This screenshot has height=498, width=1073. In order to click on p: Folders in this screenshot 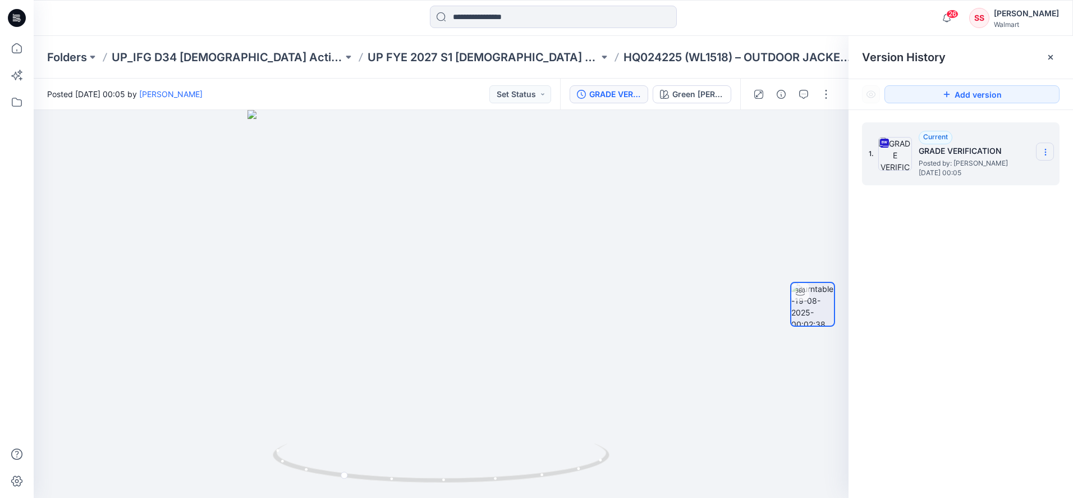, I will do `click(67, 57)`.